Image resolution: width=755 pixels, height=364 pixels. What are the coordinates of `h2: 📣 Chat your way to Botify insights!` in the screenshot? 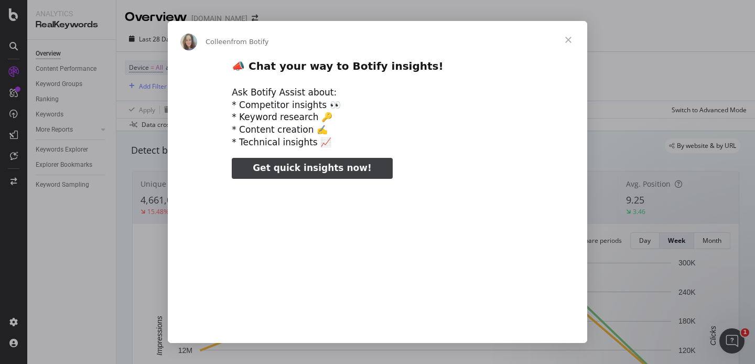 It's located at (377, 69).